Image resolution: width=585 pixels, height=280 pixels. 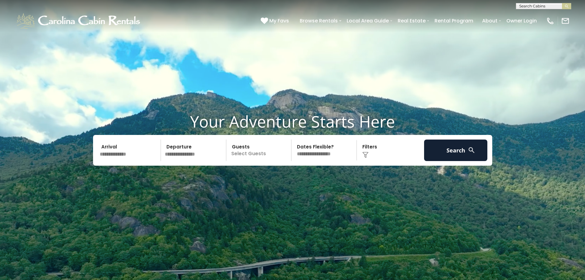 What do you see at coordinates (79, 21) in the screenshot?
I see `img: White-1-1-2.png` at bounding box center [79, 21].